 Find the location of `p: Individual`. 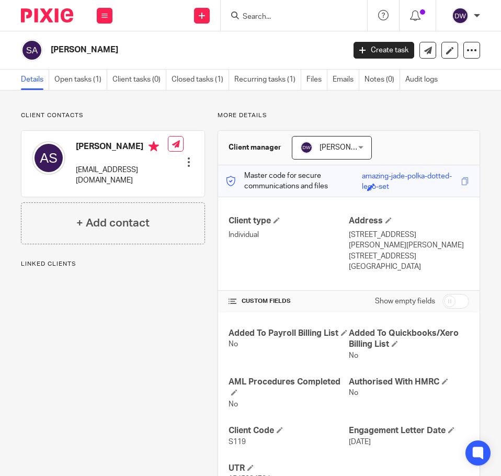

p: Individual is located at coordinates (288, 235).